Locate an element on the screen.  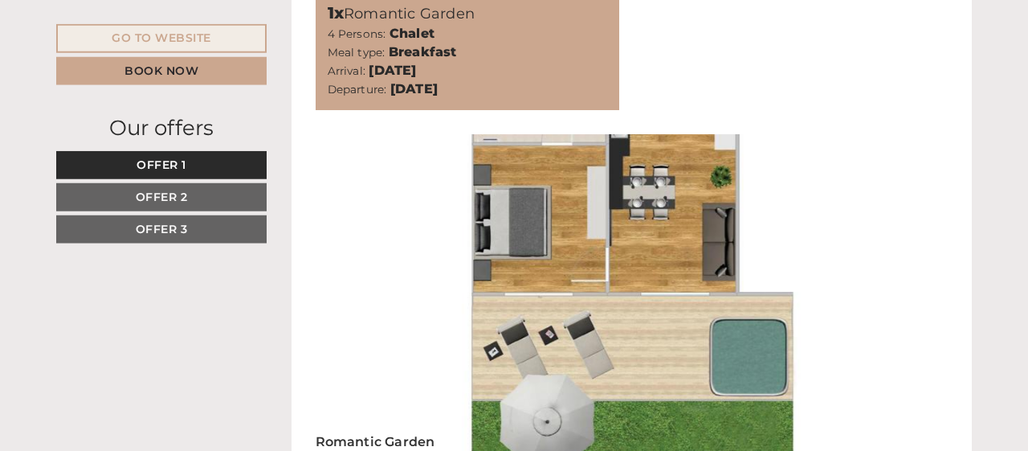
small: Arrival: is located at coordinates (347, 71).